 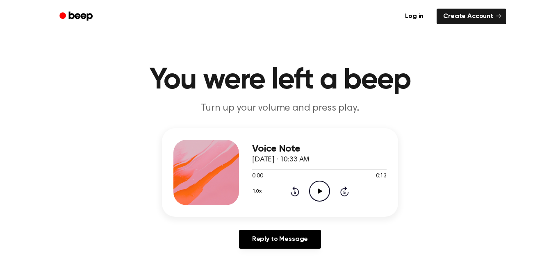 I want to click on a: Log in, so click(x=414, y=16).